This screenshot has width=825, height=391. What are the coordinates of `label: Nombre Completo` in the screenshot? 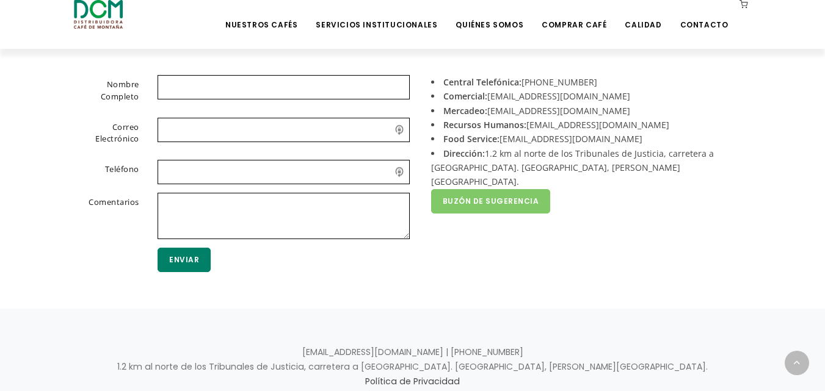 It's located at (104, 91).